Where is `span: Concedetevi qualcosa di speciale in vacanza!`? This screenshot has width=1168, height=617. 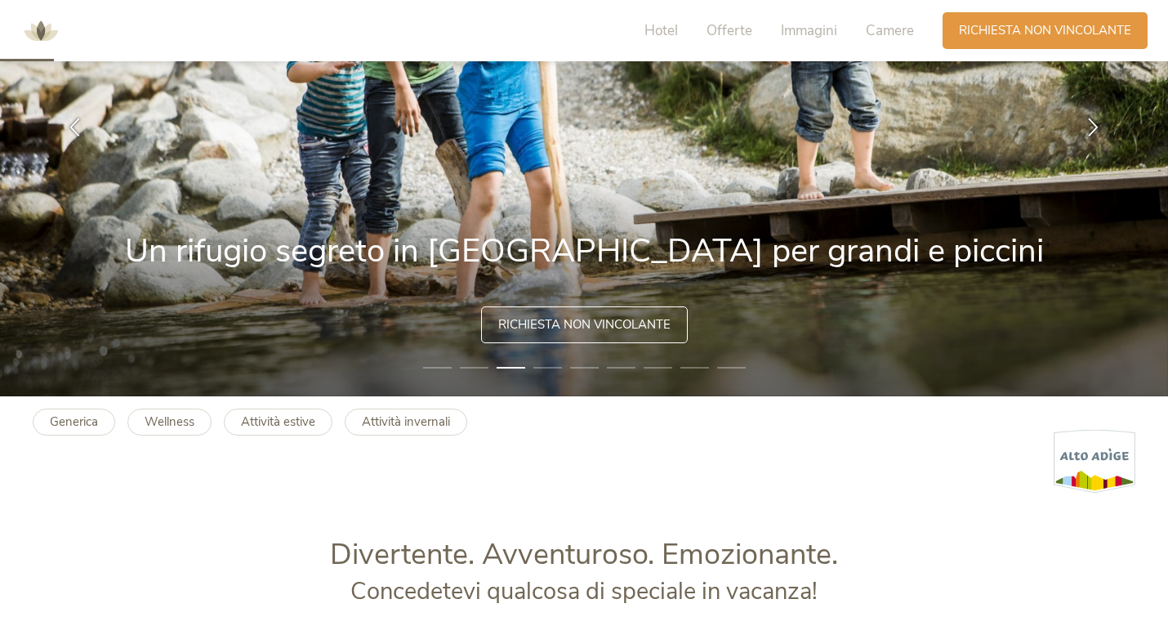 span: Concedetevi qualcosa di speciale in vacanza! is located at coordinates (584, 590).